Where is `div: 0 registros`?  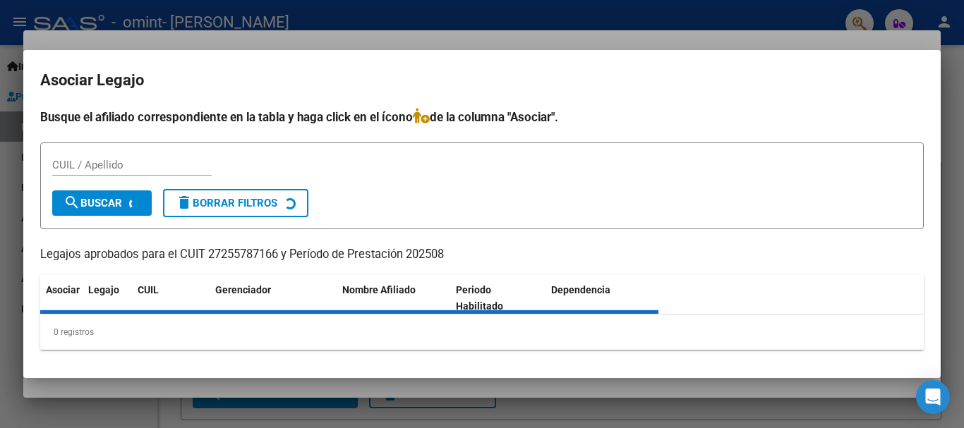
div: 0 registros is located at coordinates (482, 332).